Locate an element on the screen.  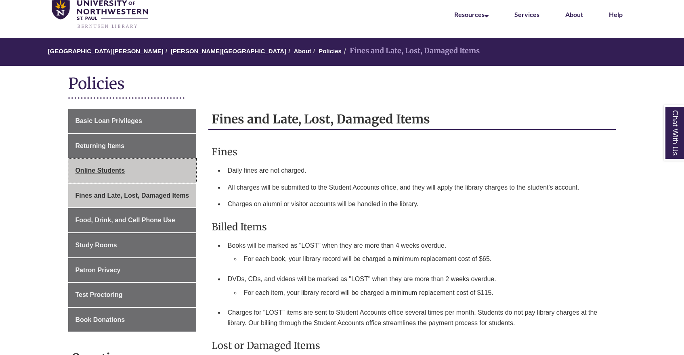
a: Test Proctoring is located at coordinates (132, 295).